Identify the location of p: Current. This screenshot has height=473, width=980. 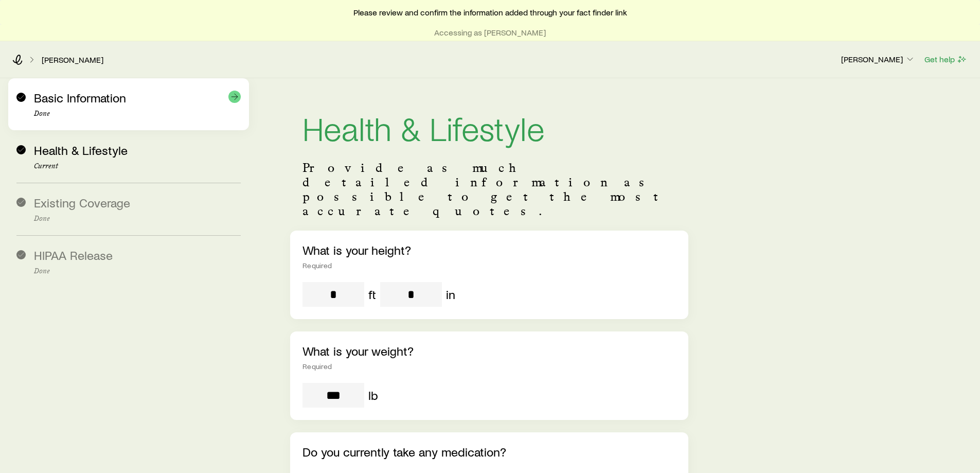
(137, 166).